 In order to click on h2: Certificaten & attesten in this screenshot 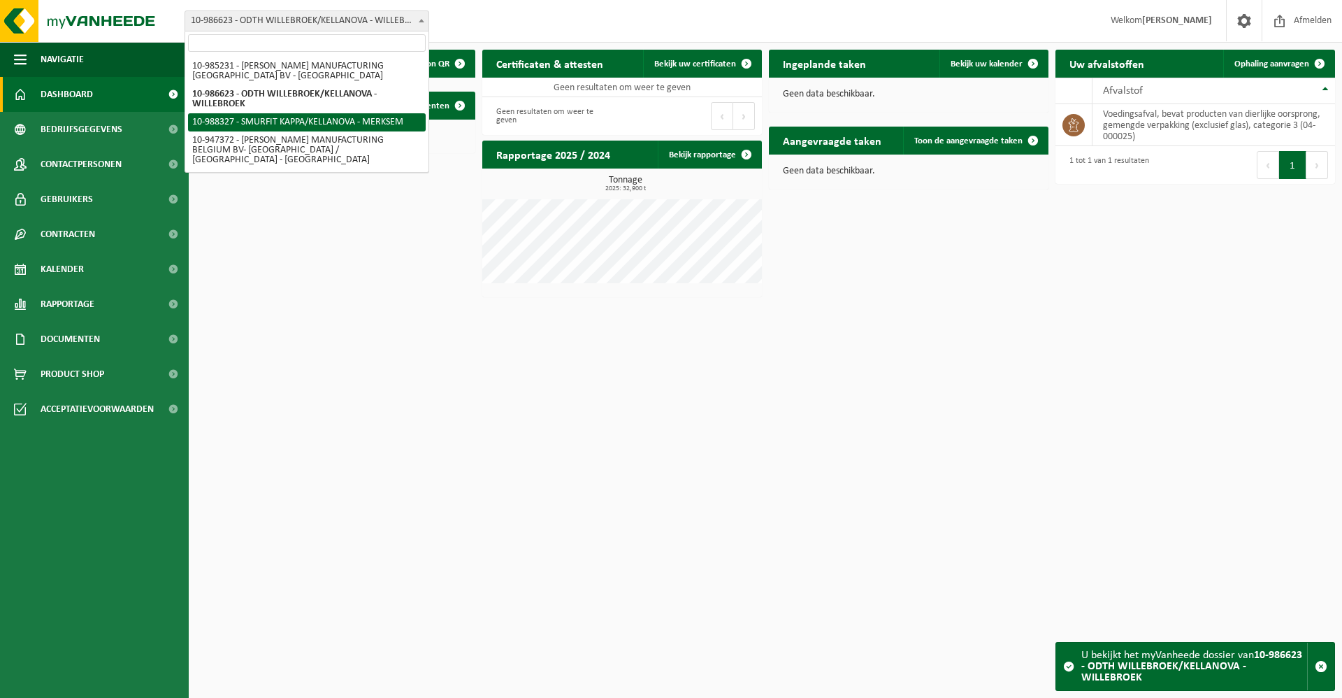, I will do `click(550, 63)`.